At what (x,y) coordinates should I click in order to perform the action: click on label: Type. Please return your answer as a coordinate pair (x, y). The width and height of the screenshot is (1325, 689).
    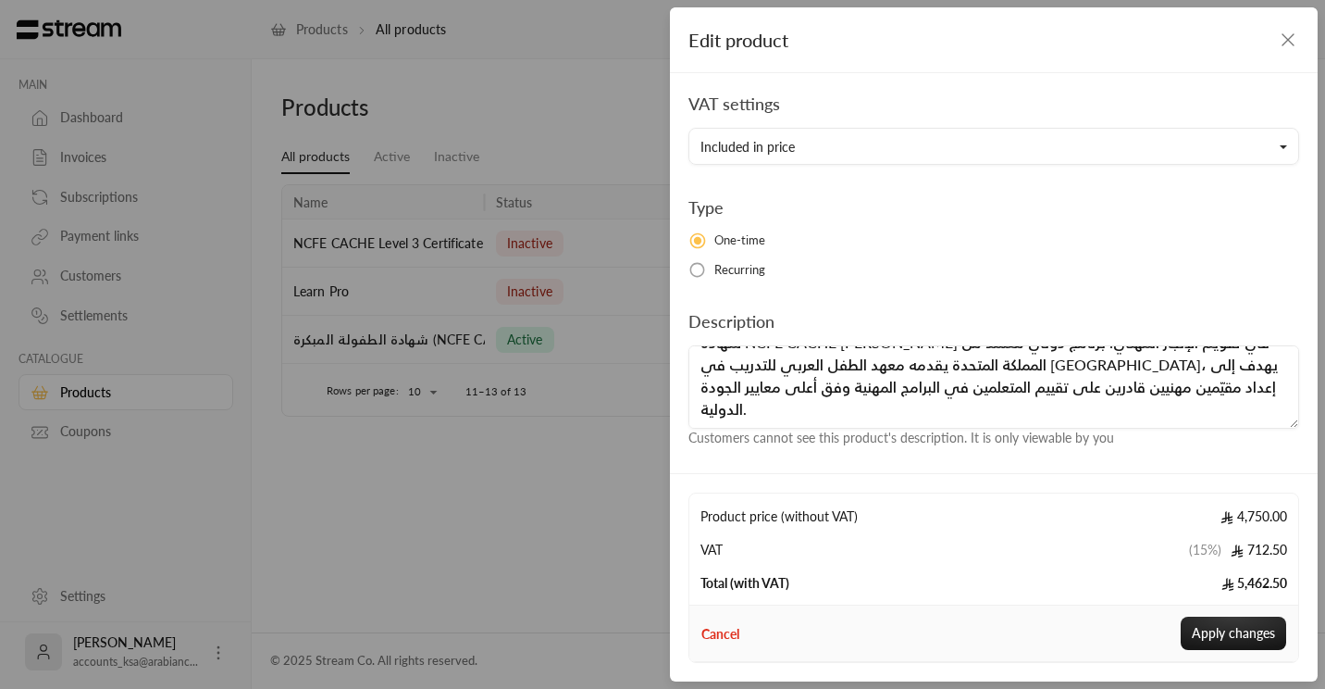
    Looking at the image, I should click on (706, 207).